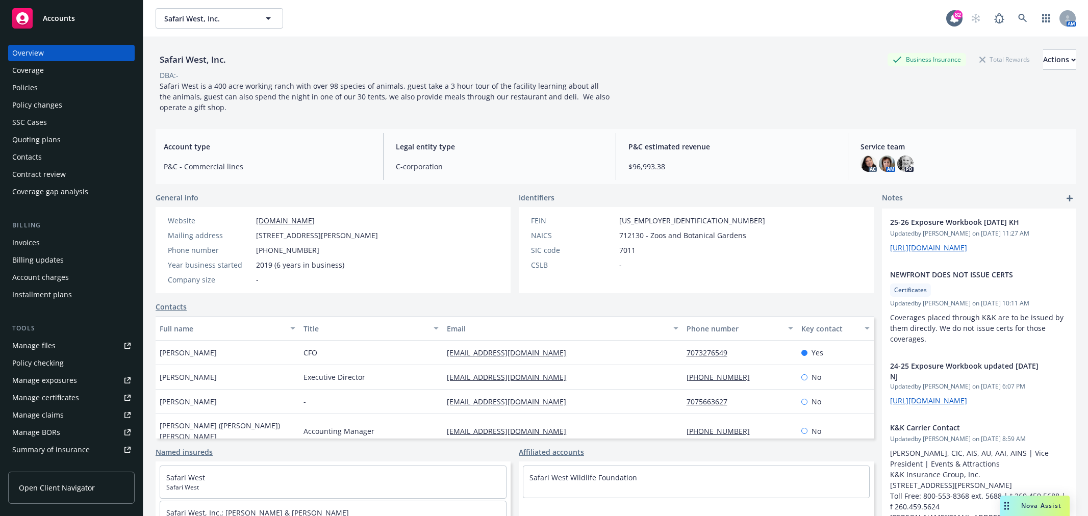 The width and height of the screenshot is (1088, 516). Describe the element at coordinates (44, 381) in the screenshot. I see `div: Manage exposures` at that location.